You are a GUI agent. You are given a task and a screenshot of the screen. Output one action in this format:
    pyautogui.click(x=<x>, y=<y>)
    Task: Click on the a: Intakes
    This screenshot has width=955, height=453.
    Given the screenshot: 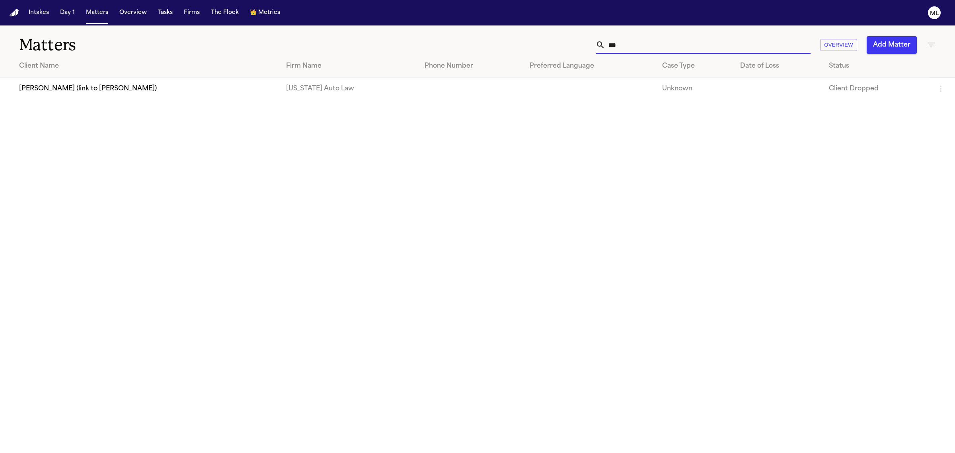 What is the action you would take?
    pyautogui.click(x=39, y=13)
    